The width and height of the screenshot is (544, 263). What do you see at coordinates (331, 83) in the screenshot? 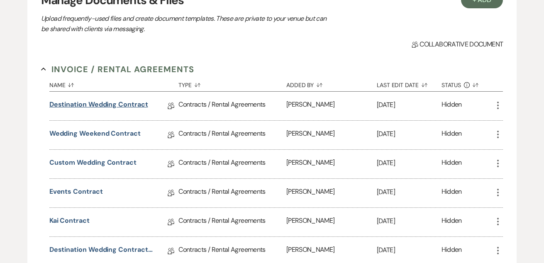
I see `button: Added By` at bounding box center [331, 83].